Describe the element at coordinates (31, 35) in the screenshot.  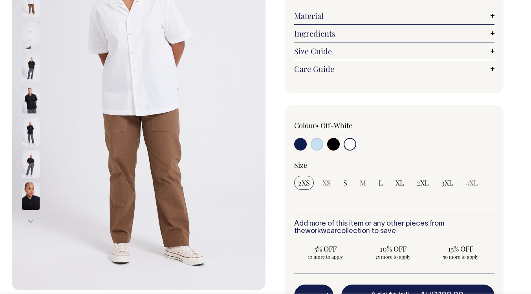
I see `img: off-white` at that location.